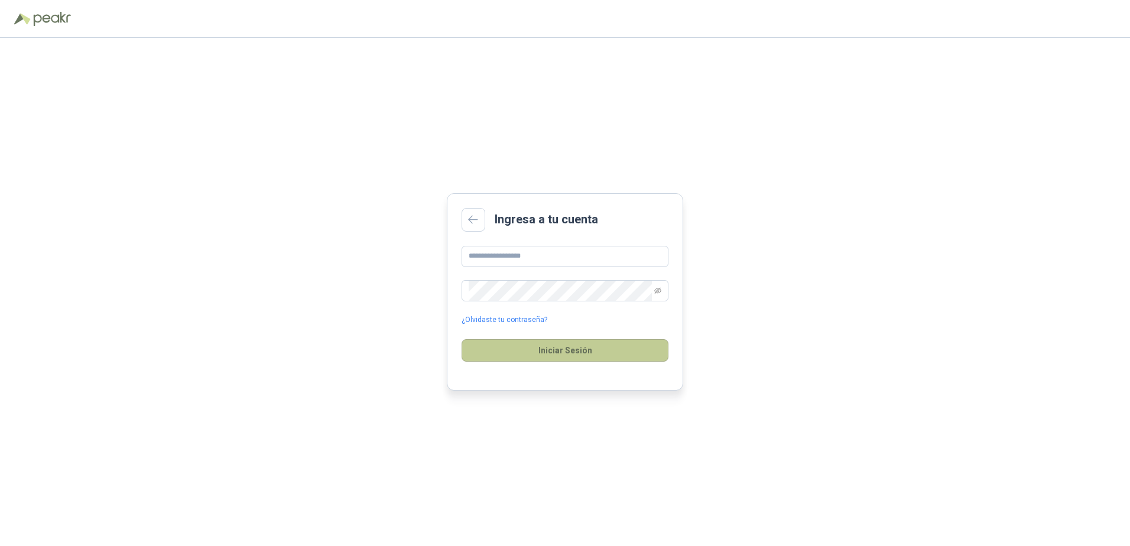 The width and height of the screenshot is (1130, 546). I want to click on h2: Ingresa a tu cuenta, so click(546, 219).